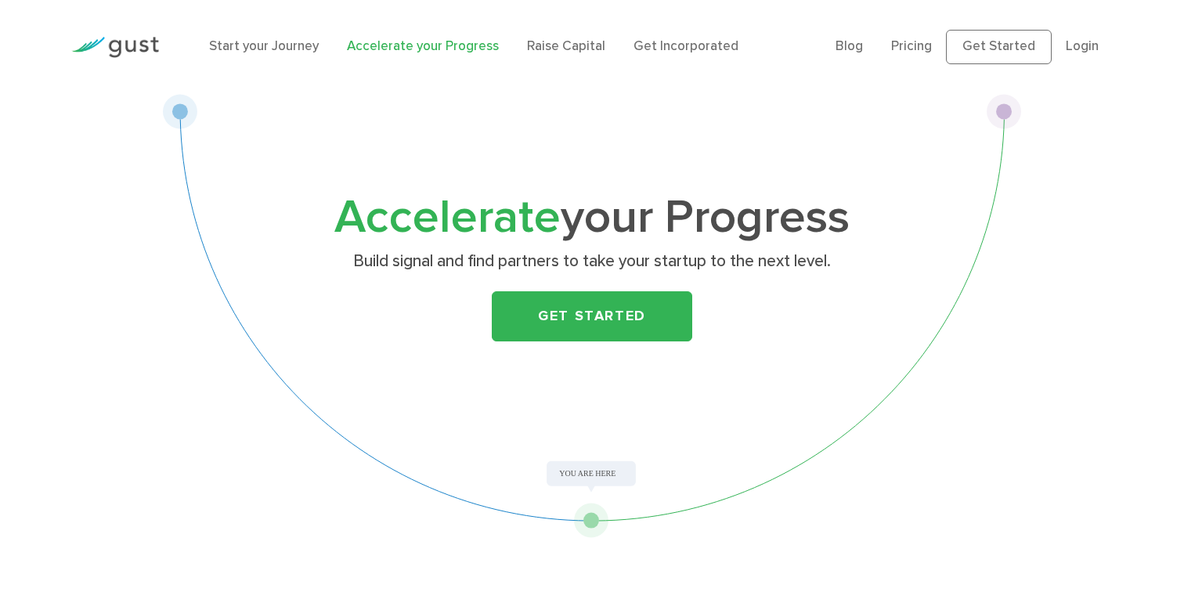 Image resolution: width=1184 pixels, height=610 pixels. Describe the element at coordinates (686, 46) in the screenshot. I see `a: Get Incorporated` at that location.